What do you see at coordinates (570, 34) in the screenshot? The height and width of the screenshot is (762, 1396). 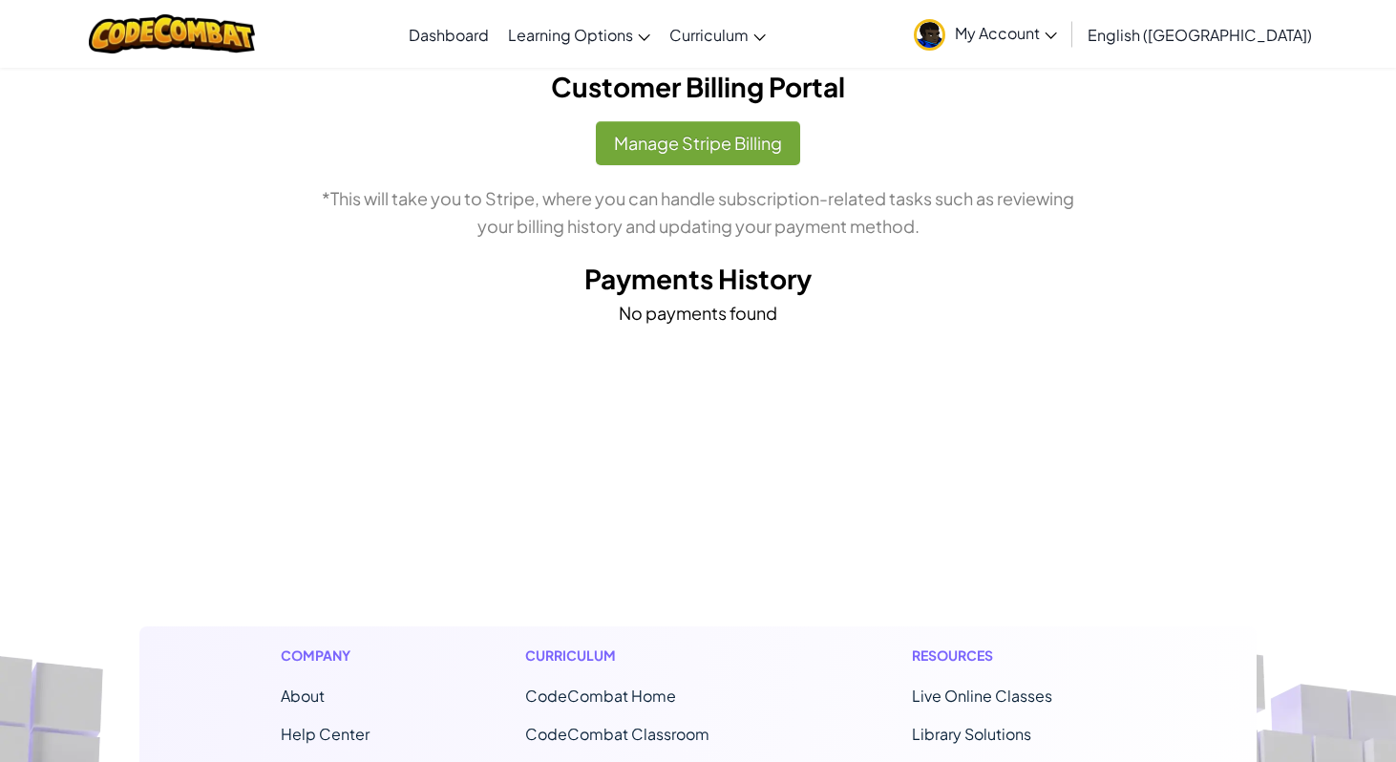 I see `span: Learning Options` at bounding box center [570, 34].